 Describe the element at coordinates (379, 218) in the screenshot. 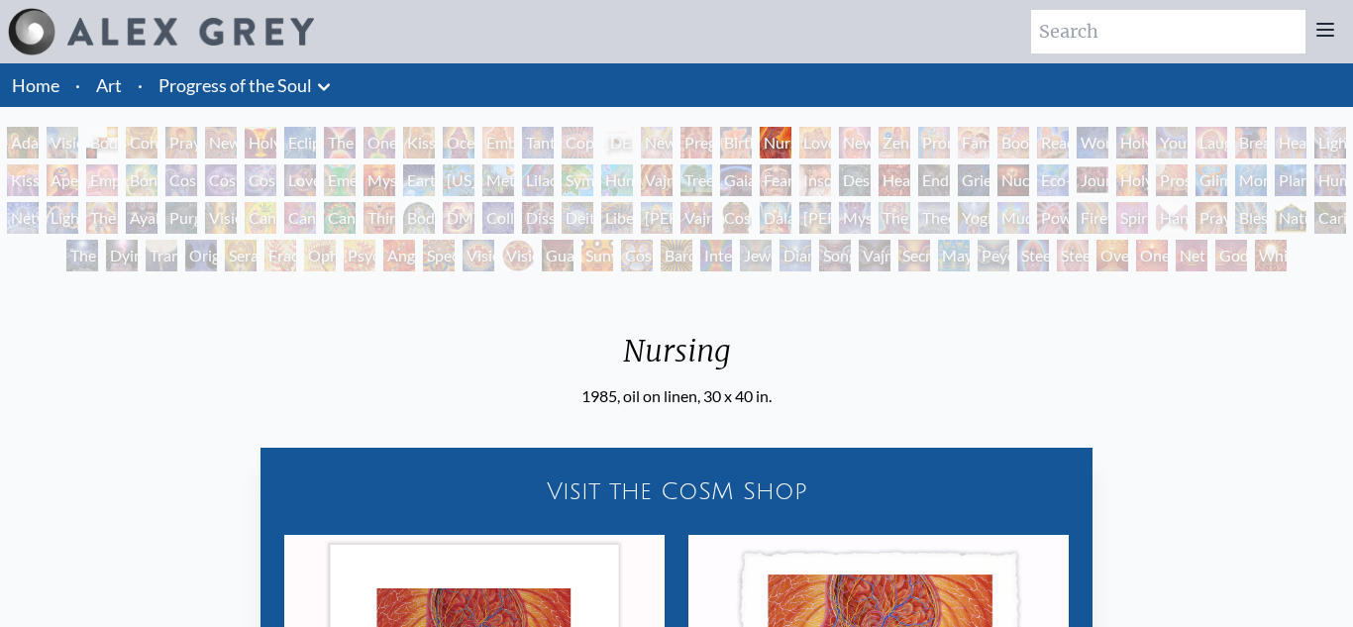

I see `div: Third Eye Tears of Joy` at that location.